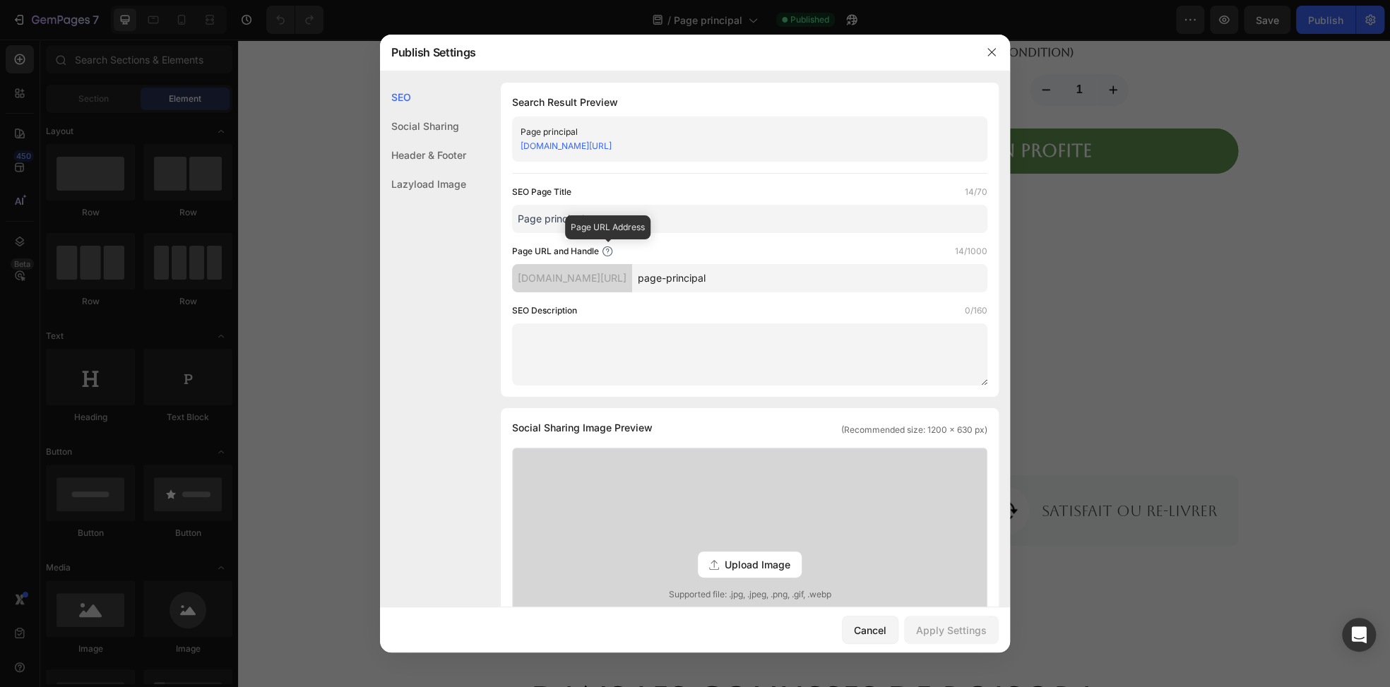 This screenshot has height=687, width=1390. What do you see at coordinates (799, 112) in the screenshot?
I see `div: j'en profite` at bounding box center [799, 112].